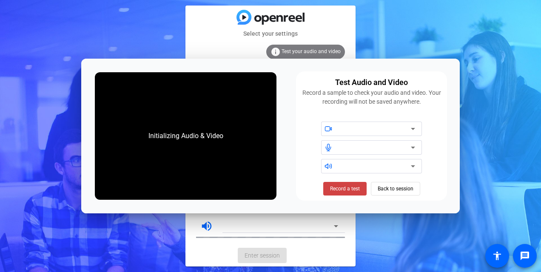 The height and width of the screenshot is (272, 541). Describe the element at coordinates (186, 136) in the screenshot. I see `div: Initializing Audio & Video` at that location.